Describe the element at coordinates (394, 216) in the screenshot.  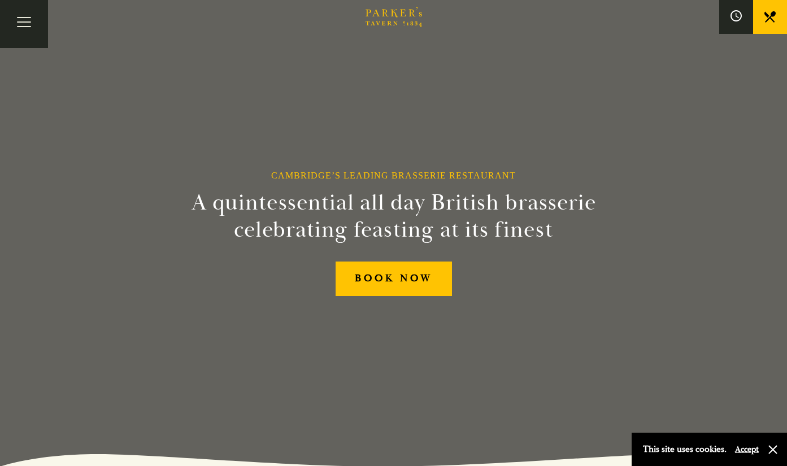
I see `h2: A quintessential all day British brasserie celebrating feasting at its finest` at that location.